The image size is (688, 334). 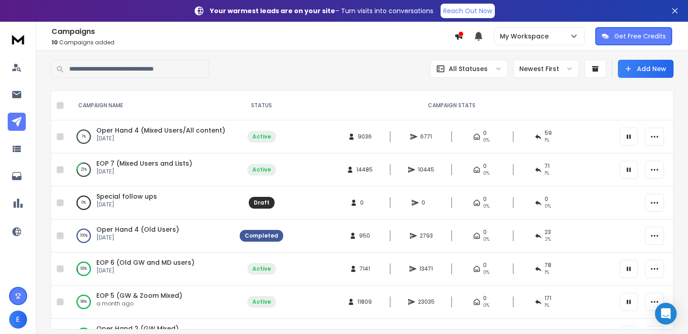 What do you see at coordinates (526, 36) in the screenshot?
I see `p: My Workspace` at bounding box center [526, 36].